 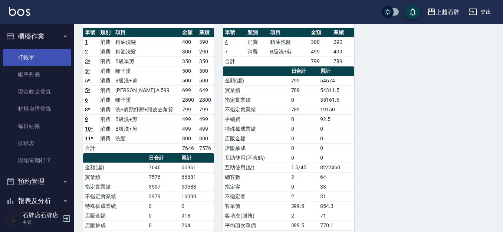 I want to click on td: 總客數, so click(x=256, y=177).